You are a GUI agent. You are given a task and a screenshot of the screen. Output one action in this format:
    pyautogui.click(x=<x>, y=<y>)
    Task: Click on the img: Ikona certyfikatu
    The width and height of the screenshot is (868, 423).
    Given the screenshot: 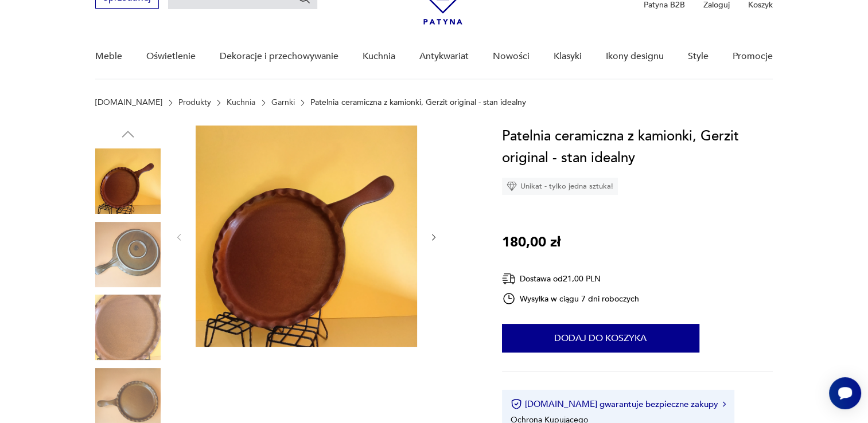 What is the action you would take?
    pyautogui.click(x=516, y=404)
    